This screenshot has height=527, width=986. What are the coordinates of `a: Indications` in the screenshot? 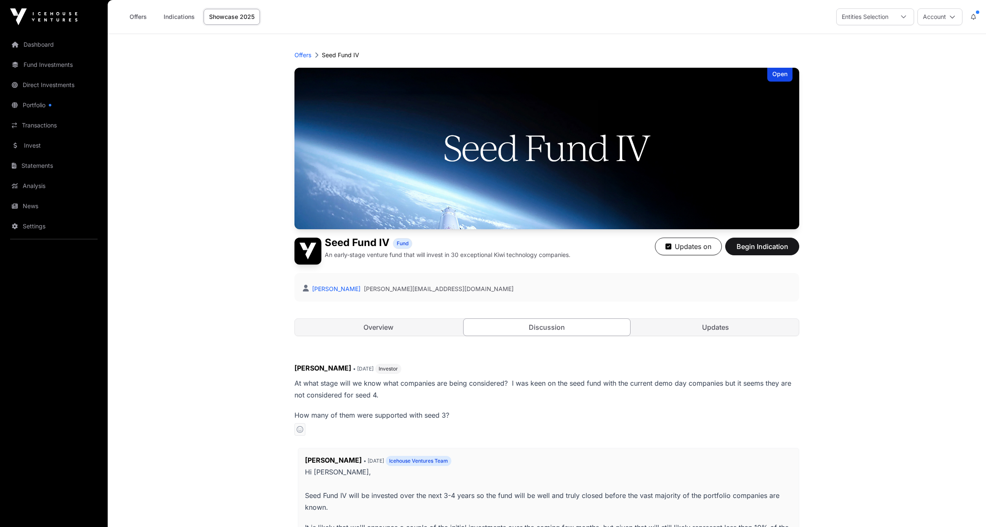 It's located at (179, 17).